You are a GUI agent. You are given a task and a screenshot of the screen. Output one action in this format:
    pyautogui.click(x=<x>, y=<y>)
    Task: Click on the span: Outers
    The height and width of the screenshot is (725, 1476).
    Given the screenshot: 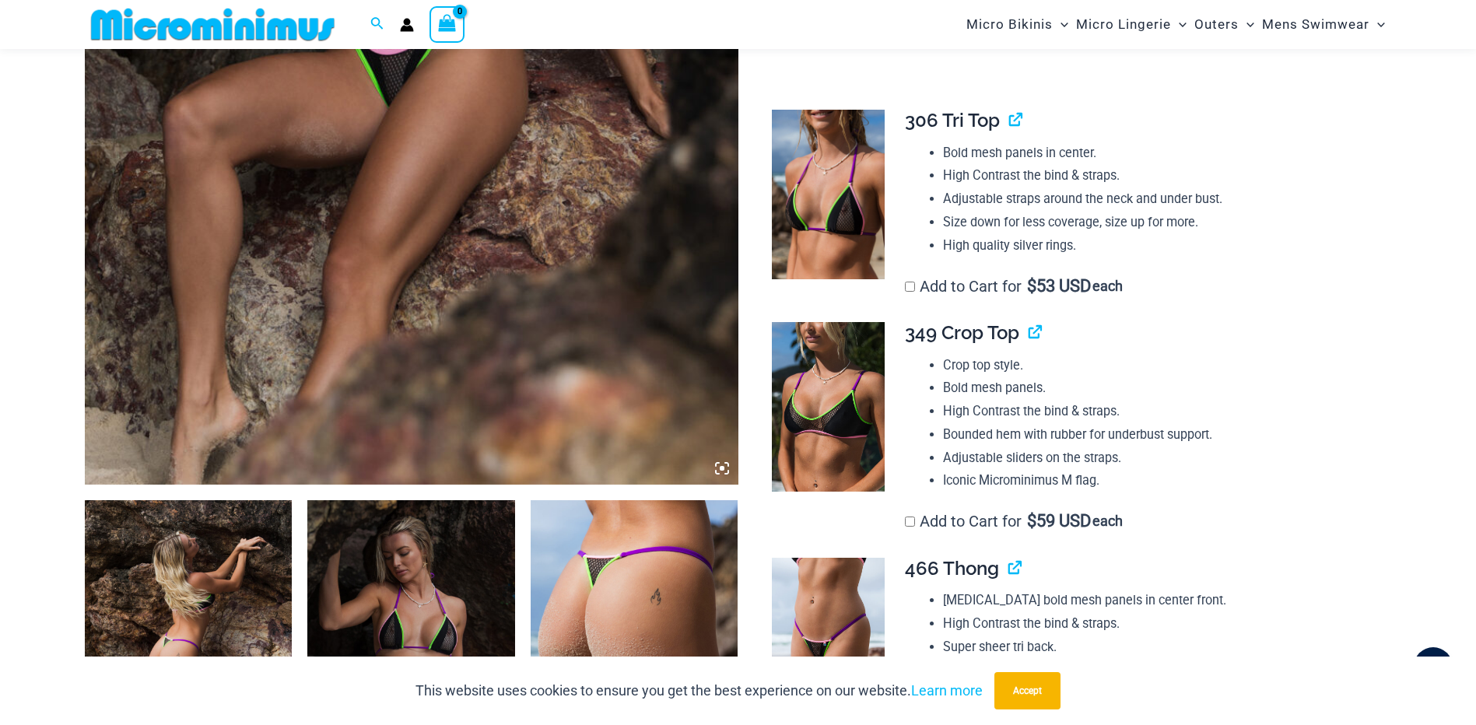 What is the action you would take?
    pyautogui.click(x=1216, y=24)
    